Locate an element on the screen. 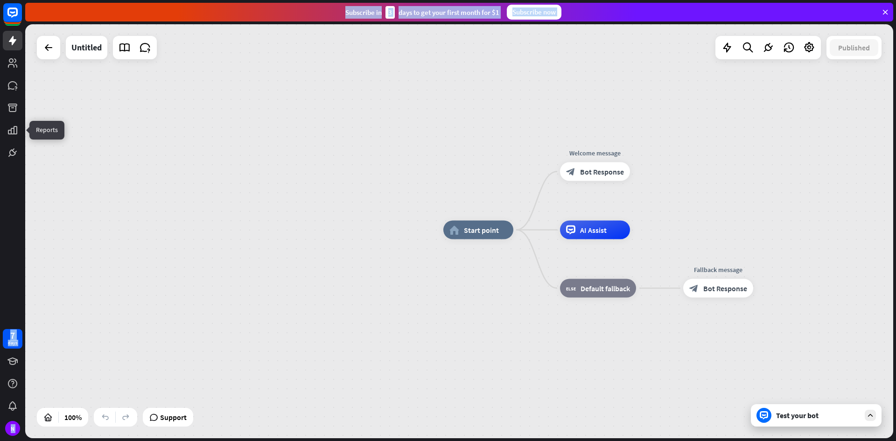  div: Subscribe in days to get your first month for $1 is located at coordinates (422, 12).